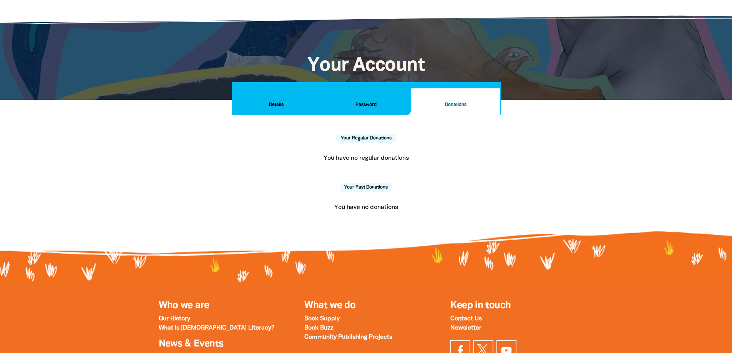  Describe the element at coordinates (319, 328) in the screenshot. I see `a: Book Buzz` at that location.